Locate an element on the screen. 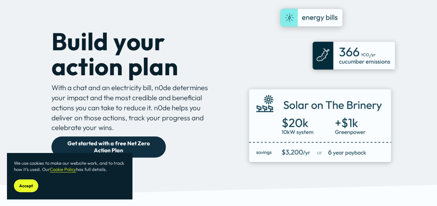  span: Accept is located at coordinates (26, 186).